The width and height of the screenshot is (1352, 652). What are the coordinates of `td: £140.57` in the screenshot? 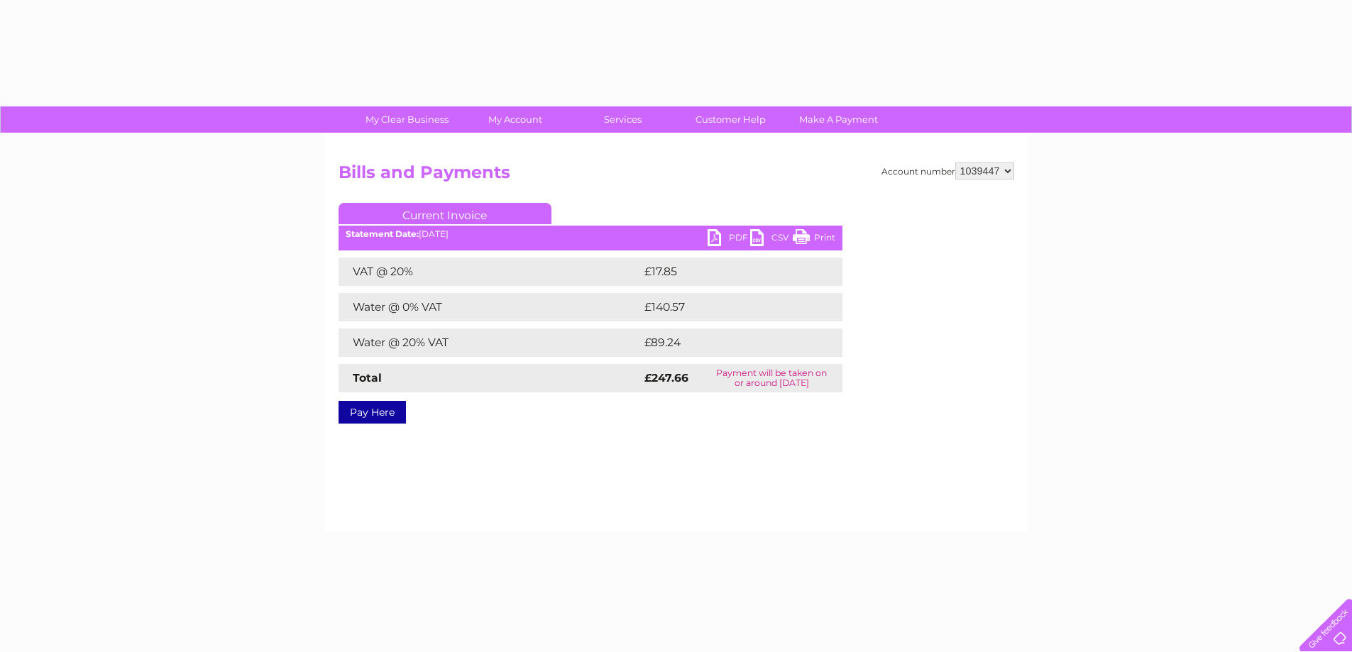 It's located at (728, 307).